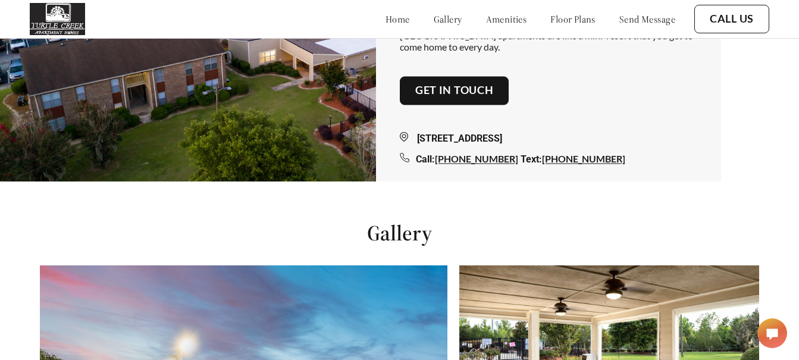  Describe the element at coordinates (448, 19) in the screenshot. I see `a: gallery` at that location.